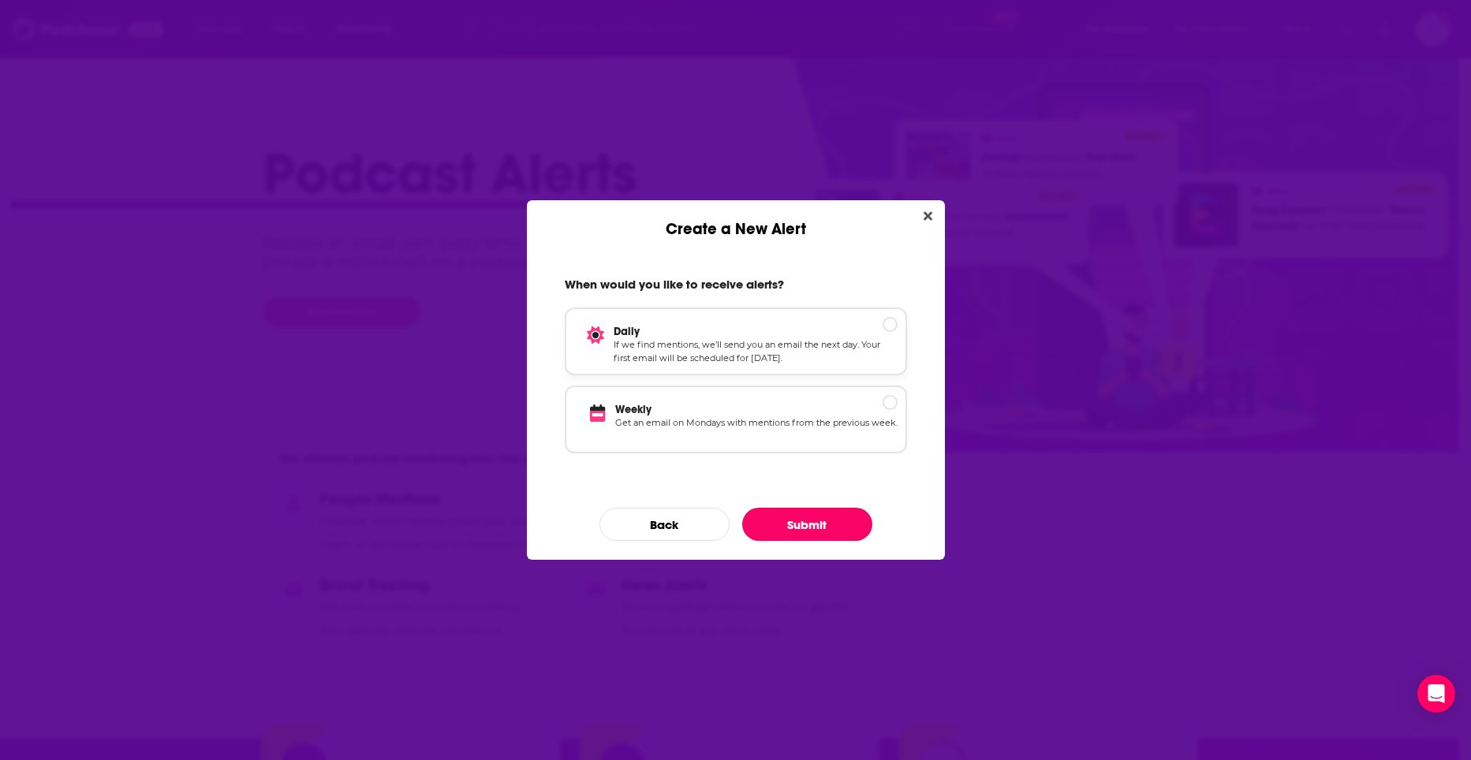 This screenshot has height=760, width=1471. What do you see at coordinates (756, 352) in the screenshot?
I see `p: If we find mentions, we’ll send you an email the next day. Your first email will be scheduled for...` at bounding box center [756, 352].